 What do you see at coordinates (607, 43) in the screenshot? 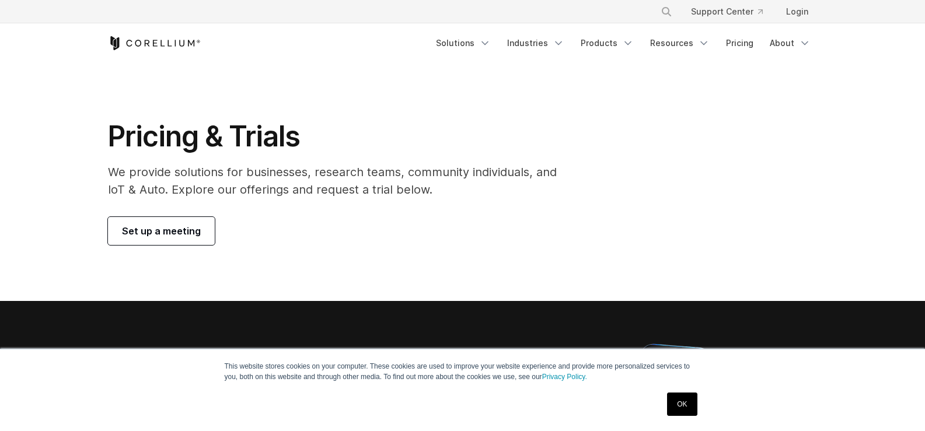
I see `a: Products` at bounding box center [607, 43].